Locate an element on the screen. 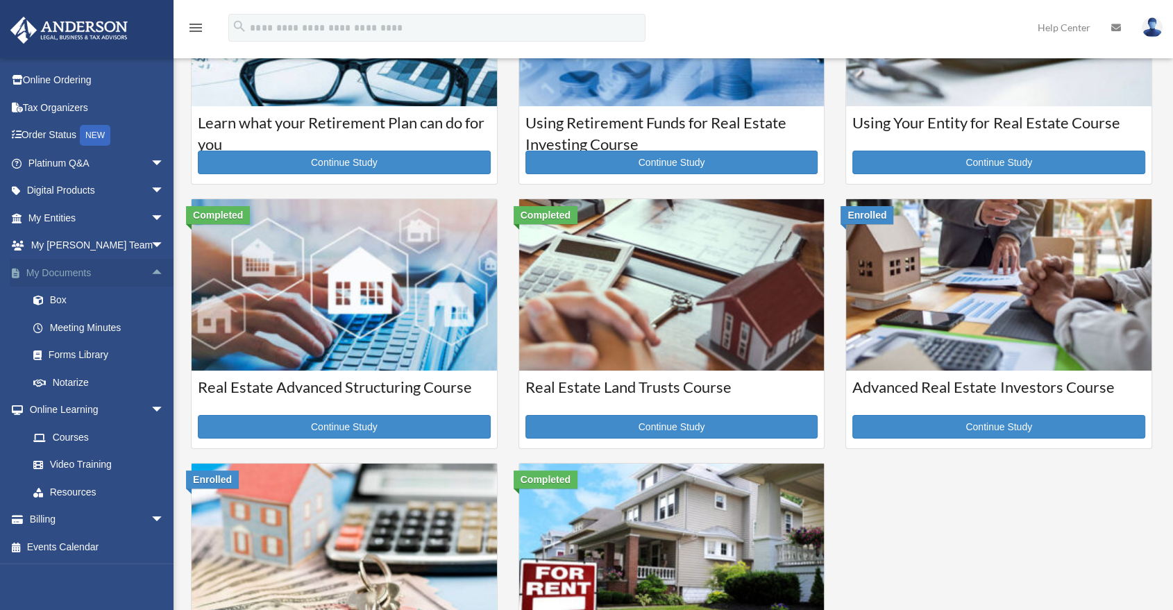  a: Events Calendar is located at coordinates (97, 547).